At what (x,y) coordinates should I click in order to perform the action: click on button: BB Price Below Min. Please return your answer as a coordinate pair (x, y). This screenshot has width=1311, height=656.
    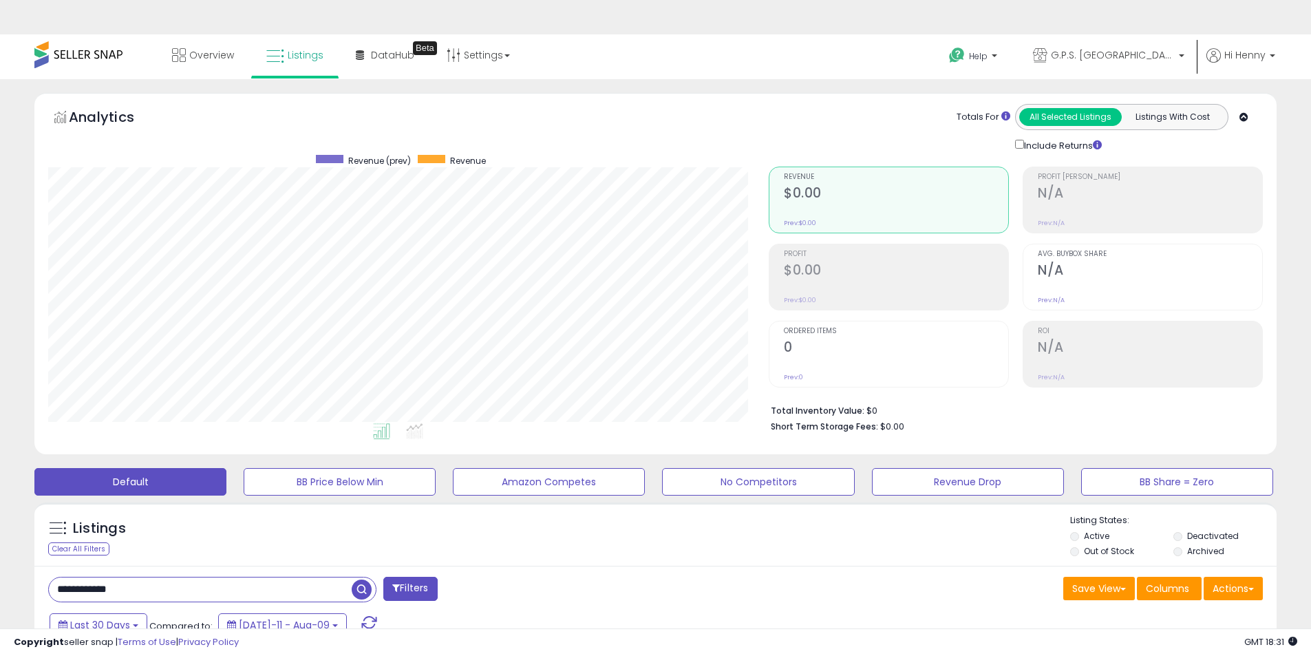
    Looking at the image, I should click on (339, 482).